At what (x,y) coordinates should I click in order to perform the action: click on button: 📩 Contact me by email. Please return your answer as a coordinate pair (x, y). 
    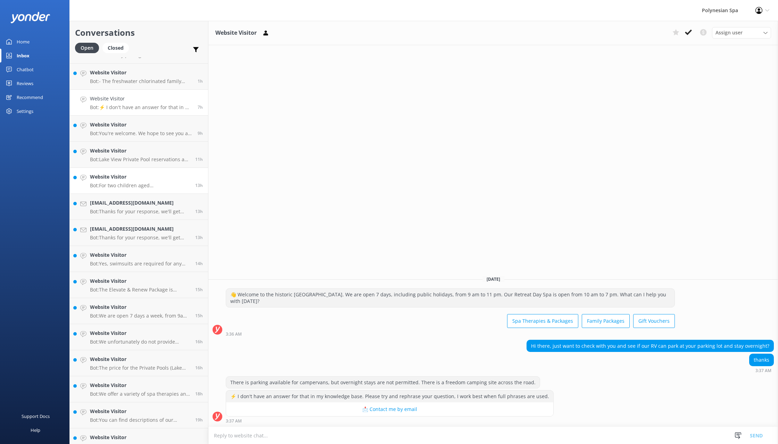
    Looking at the image, I should click on (390, 409).